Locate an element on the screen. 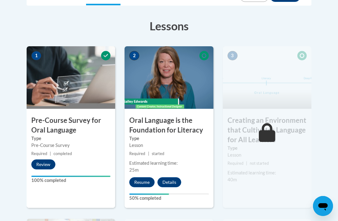  h3: Oral Language is the Foundation for Literacy is located at coordinates (169, 126).